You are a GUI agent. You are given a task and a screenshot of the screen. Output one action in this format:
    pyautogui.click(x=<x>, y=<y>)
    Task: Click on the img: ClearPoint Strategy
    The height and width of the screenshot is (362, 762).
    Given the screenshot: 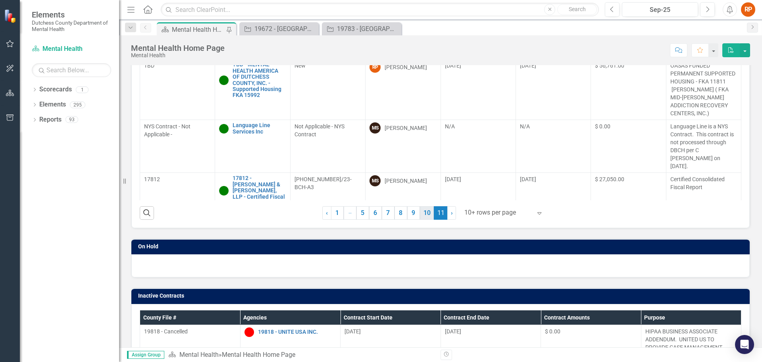 What is the action you would take?
    pyautogui.click(x=11, y=16)
    